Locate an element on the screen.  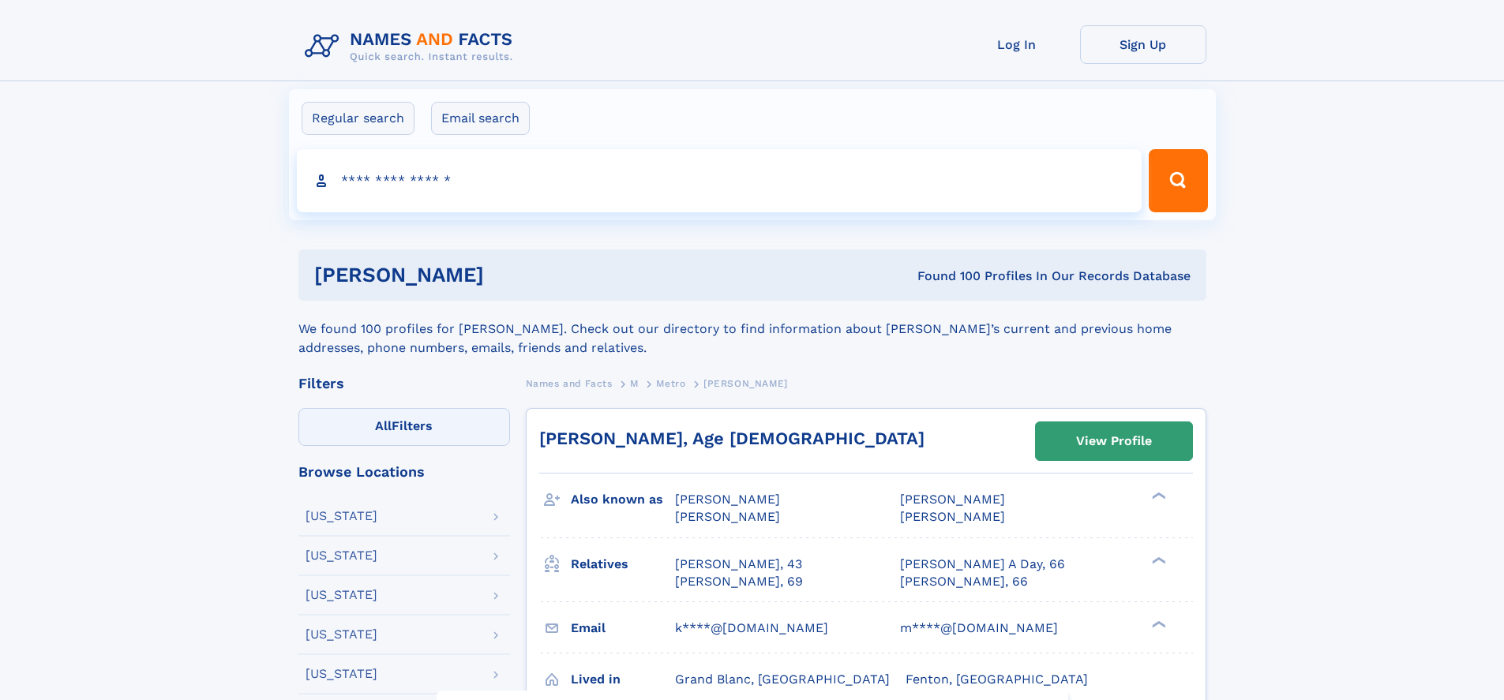
label: Email search is located at coordinates (480, 118).